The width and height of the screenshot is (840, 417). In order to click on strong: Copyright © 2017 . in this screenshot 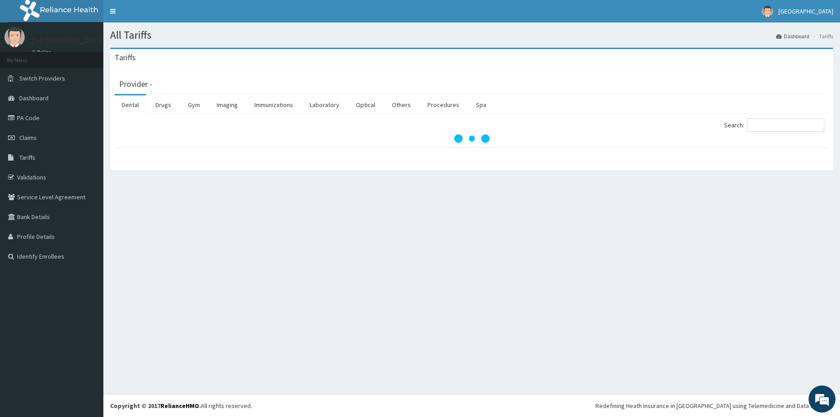, I will do `click(156, 406)`.